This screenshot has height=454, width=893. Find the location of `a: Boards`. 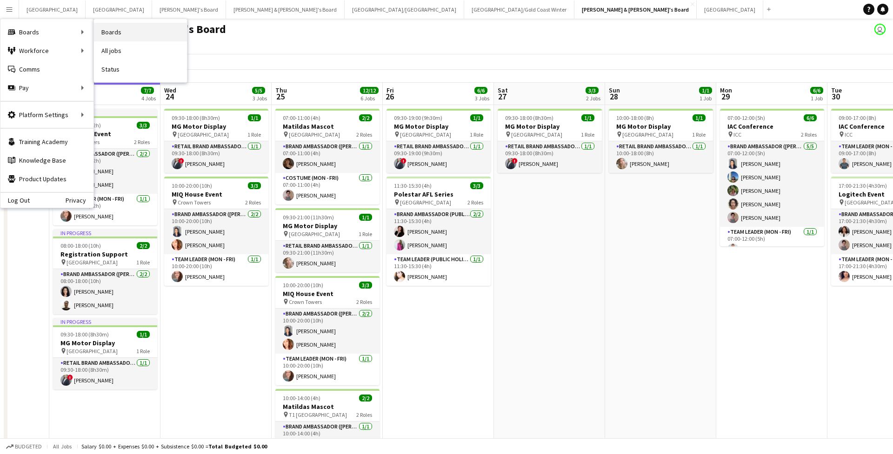

a: Boards is located at coordinates (140, 32).